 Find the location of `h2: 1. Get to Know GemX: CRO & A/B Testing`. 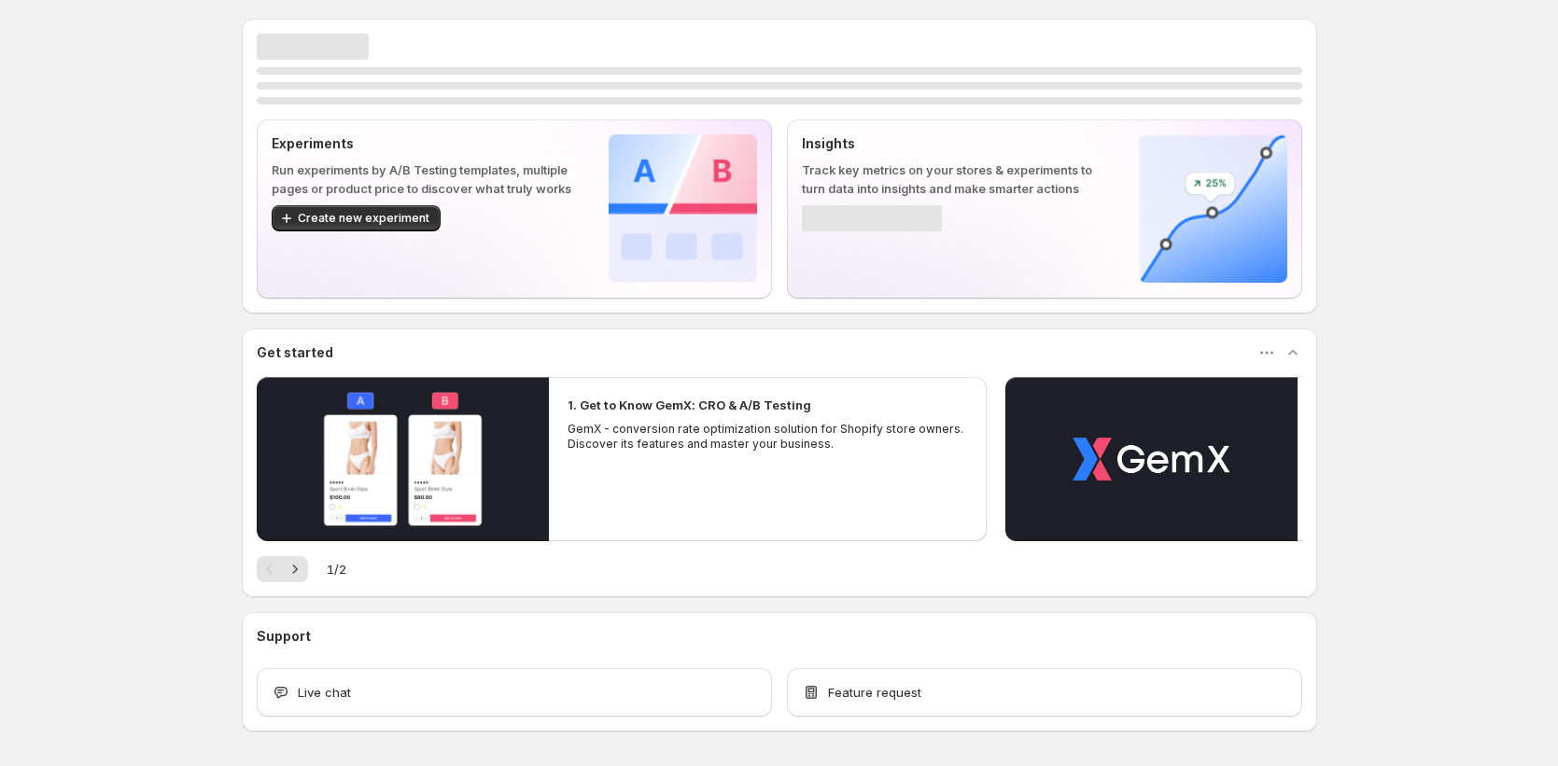

h2: 1. Get to Know GemX: CRO & A/B Testing is located at coordinates (689, 405).